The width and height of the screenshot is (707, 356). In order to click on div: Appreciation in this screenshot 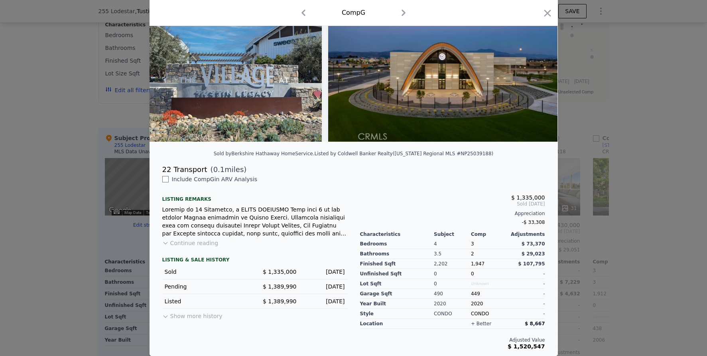, I will do `click(453, 213)`.